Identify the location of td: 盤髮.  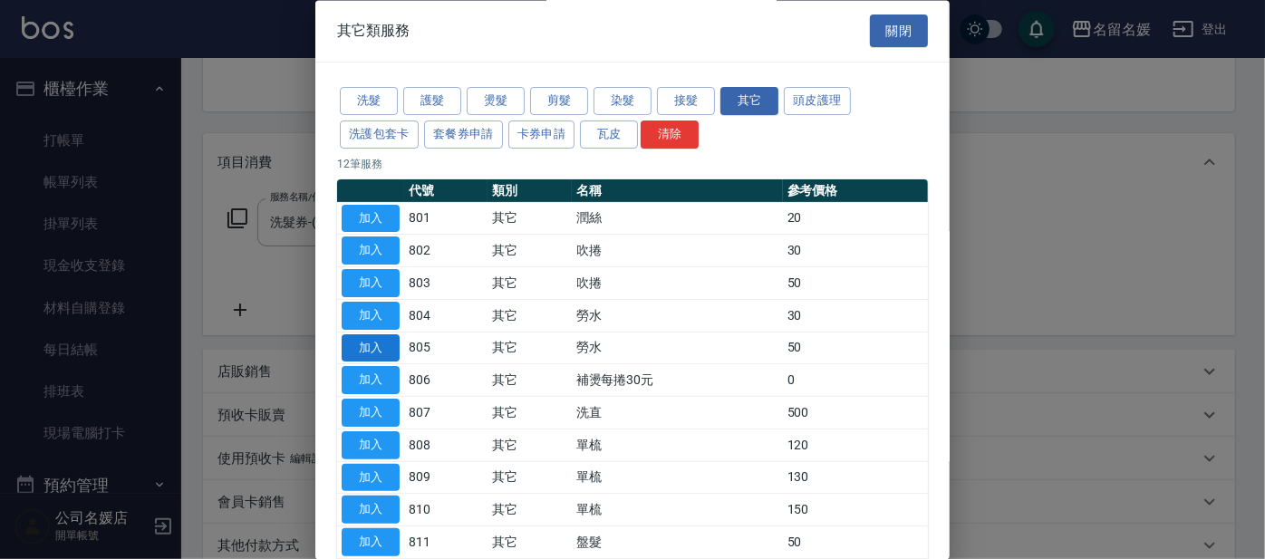
(677, 543).